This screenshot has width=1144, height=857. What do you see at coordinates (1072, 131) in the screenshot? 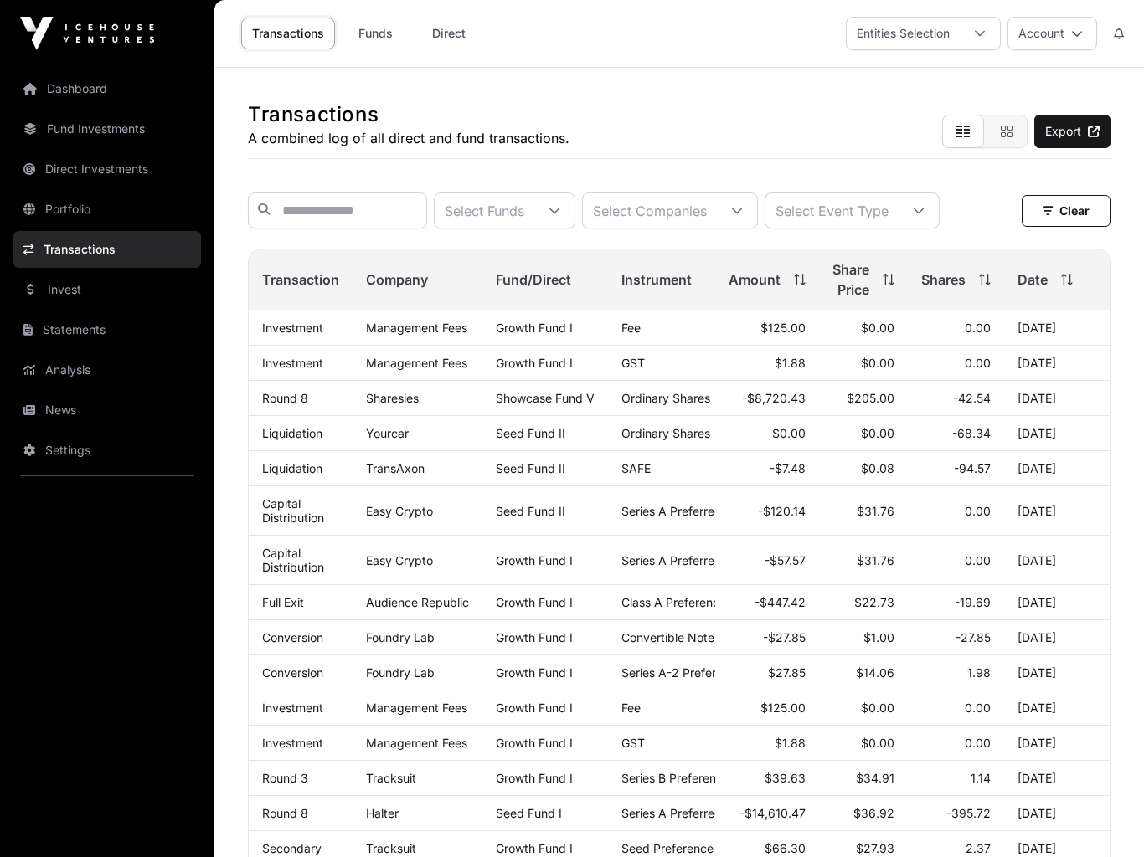
I see `a: Export` at bounding box center [1072, 131].